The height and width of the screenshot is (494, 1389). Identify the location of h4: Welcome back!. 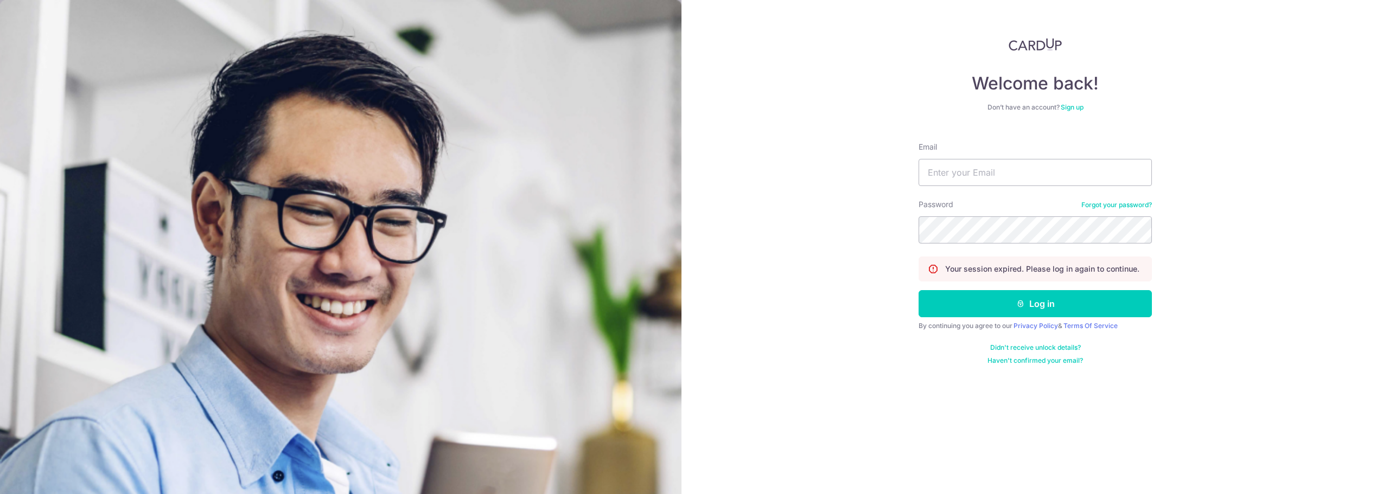
(1035, 84).